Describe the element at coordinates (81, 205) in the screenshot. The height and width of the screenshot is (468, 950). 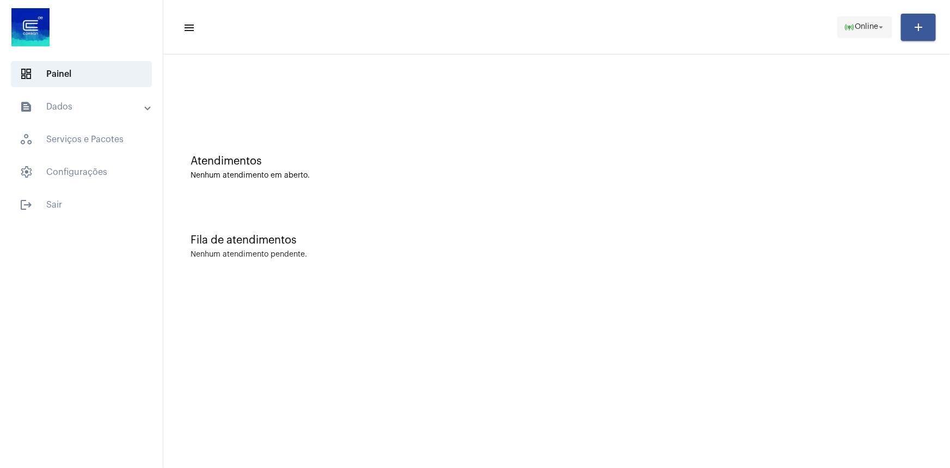
I see `span: Sair` at that location.